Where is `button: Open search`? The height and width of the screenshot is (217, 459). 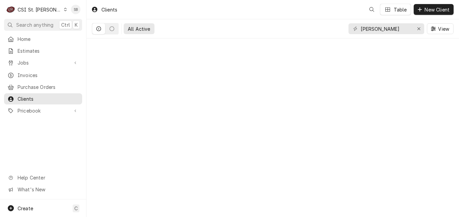 button: Open search is located at coordinates (372, 9).